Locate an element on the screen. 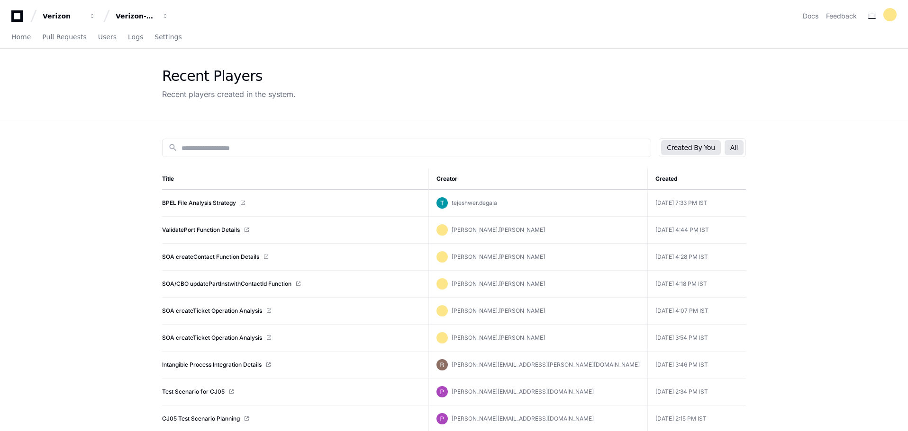 The image size is (908, 431). a: Pull Requests is located at coordinates (64, 37).